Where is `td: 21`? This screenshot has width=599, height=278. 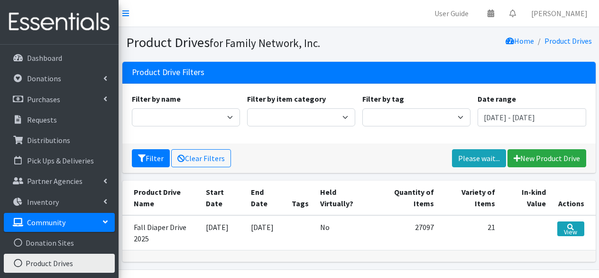 td: 21 is located at coordinates (470, 233).